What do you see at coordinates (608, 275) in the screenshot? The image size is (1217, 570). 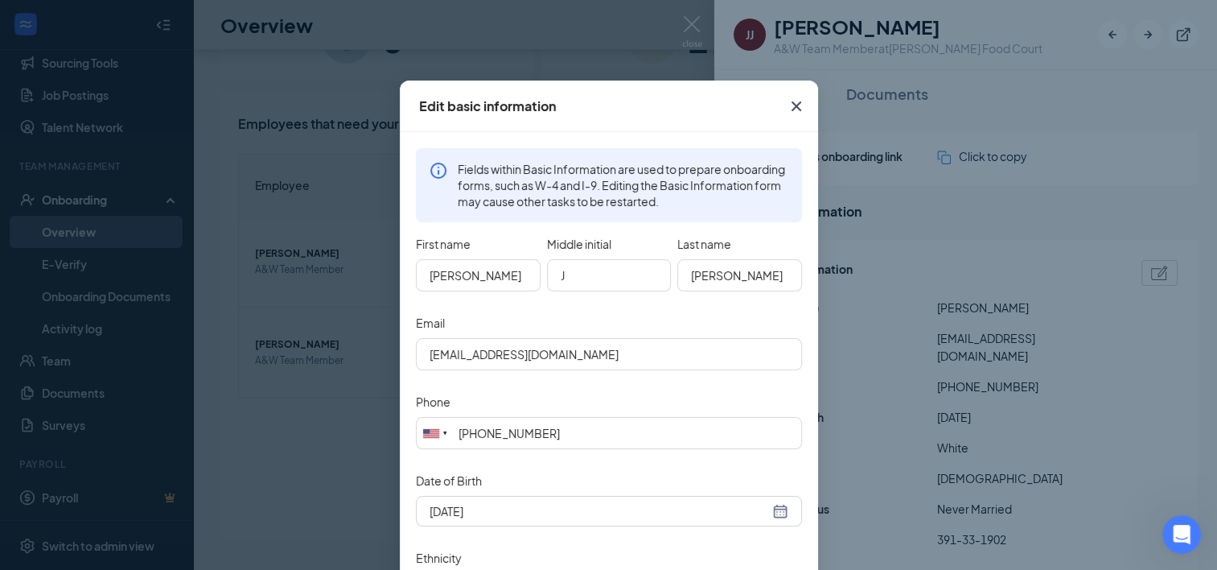 I see `input: Enter employee middle initial` at bounding box center [608, 275].